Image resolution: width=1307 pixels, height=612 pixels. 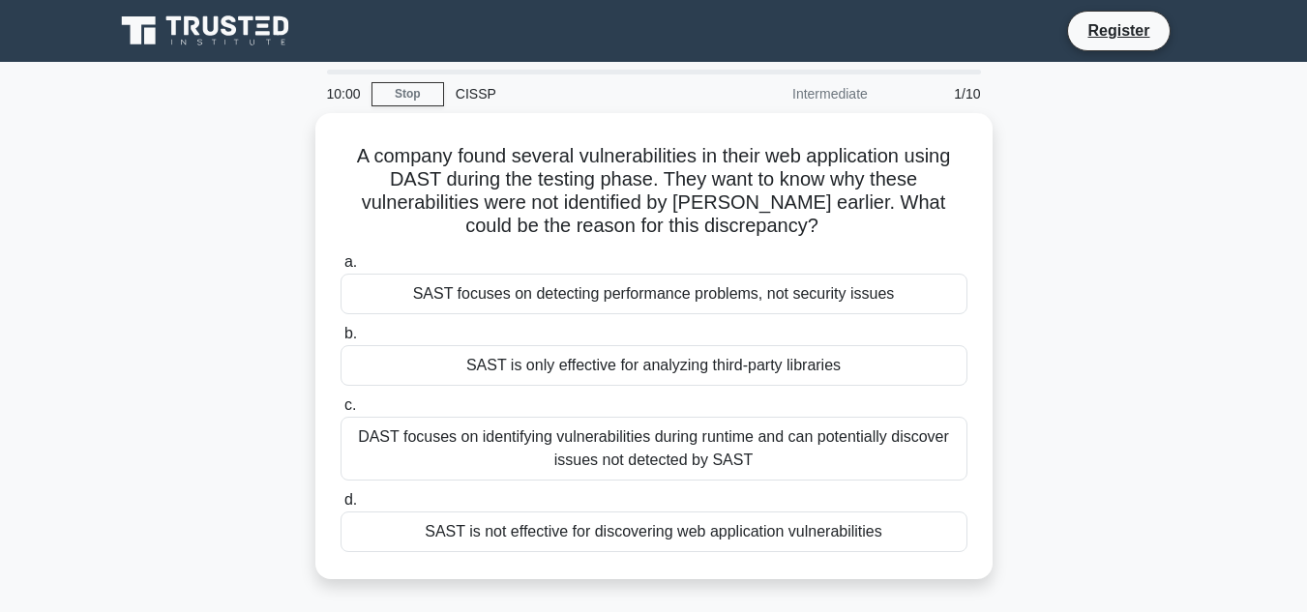 I want to click on div: SAST is not effective for discovering web application vulnerabilities, so click(x=654, y=532).